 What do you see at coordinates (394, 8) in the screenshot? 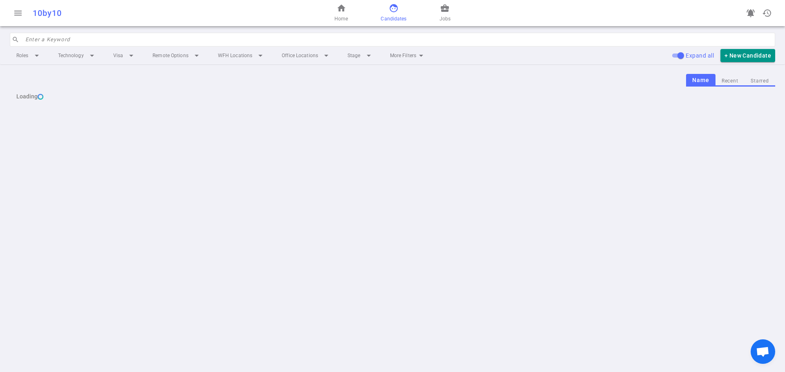
I see `span: face` at bounding box center [394, 8].